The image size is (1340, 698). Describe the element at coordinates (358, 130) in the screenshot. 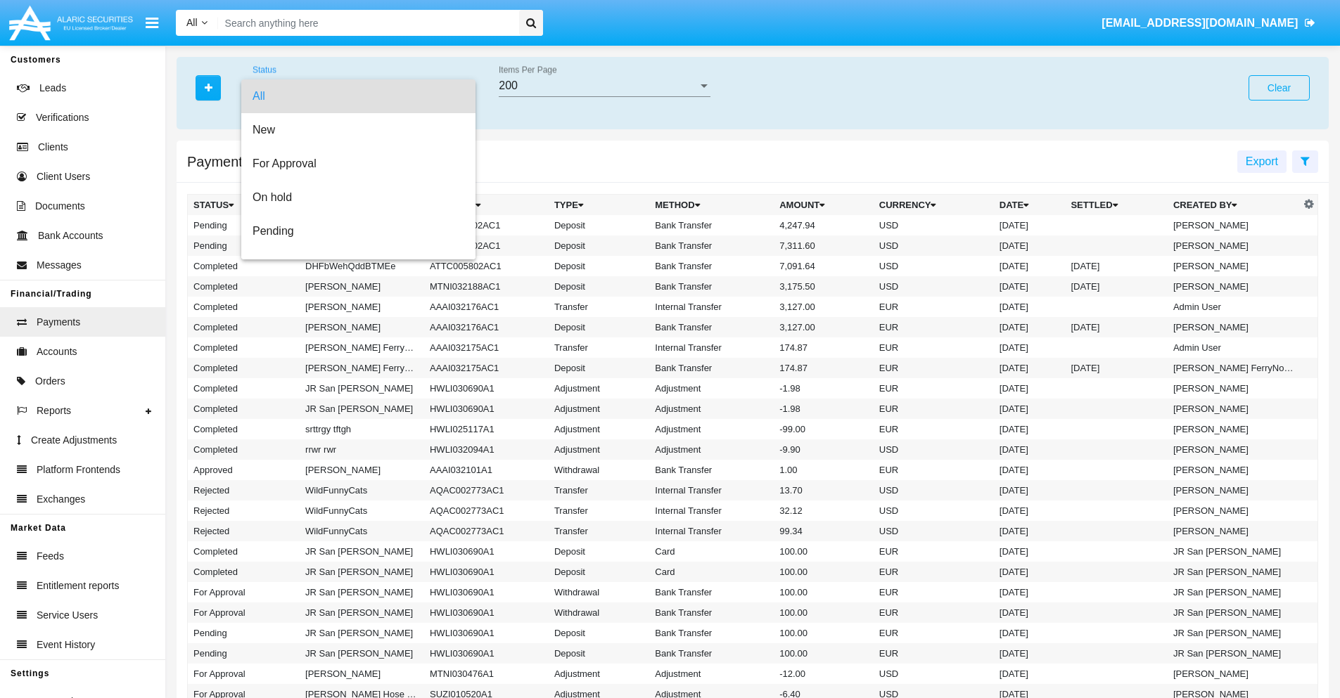

I see `span: New` at that location.